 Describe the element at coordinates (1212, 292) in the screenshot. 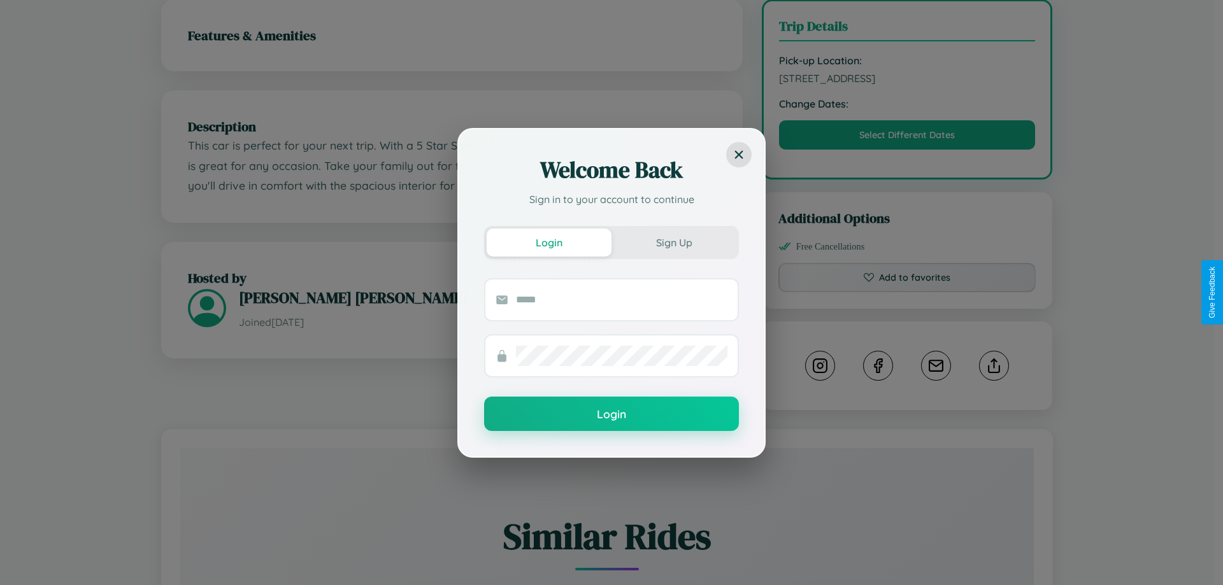

I see `div: Give Feedback` at that location.